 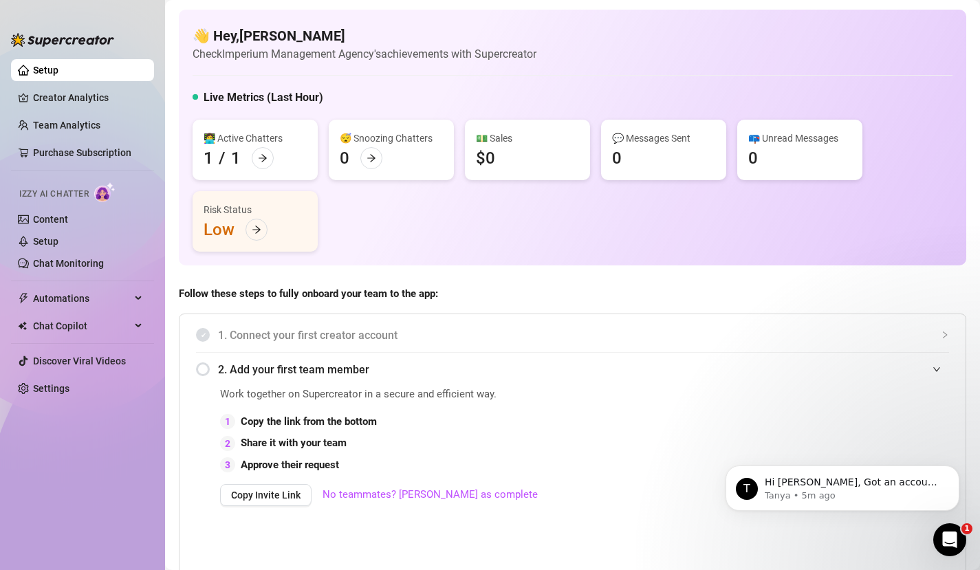 I want to click on a: Discover Viral Videos, so click(x=79, y=361).